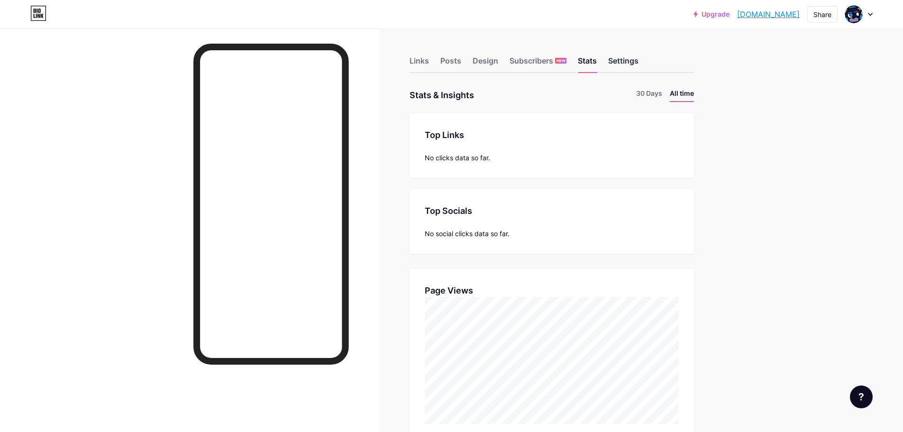 Image resolution: width=903 pixels, height=432 pixels. What do you see at coordinates (552, 233) in the screenshot?
I see `div: No social clicks data so far.` at bounding box center [552, 233].